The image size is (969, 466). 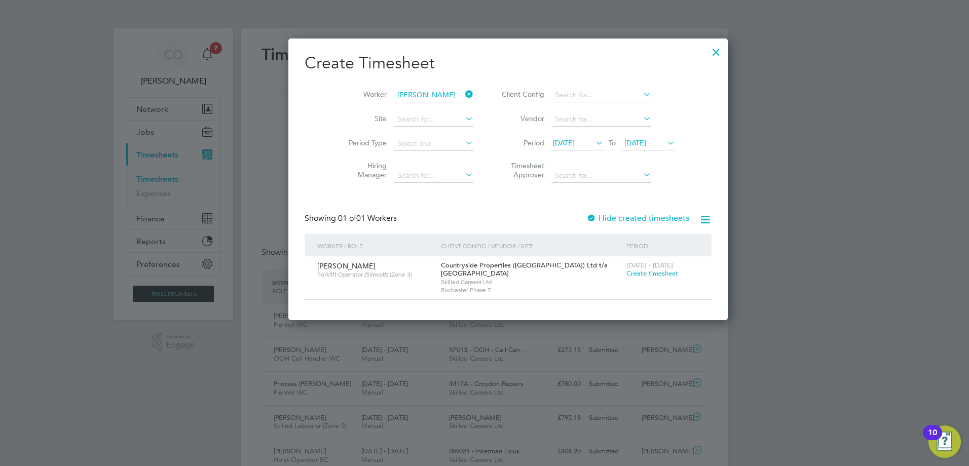 What do you see at coordinates (364, 119) in the screenshot?
I see `label: Site` at bounding box center [364, 119].